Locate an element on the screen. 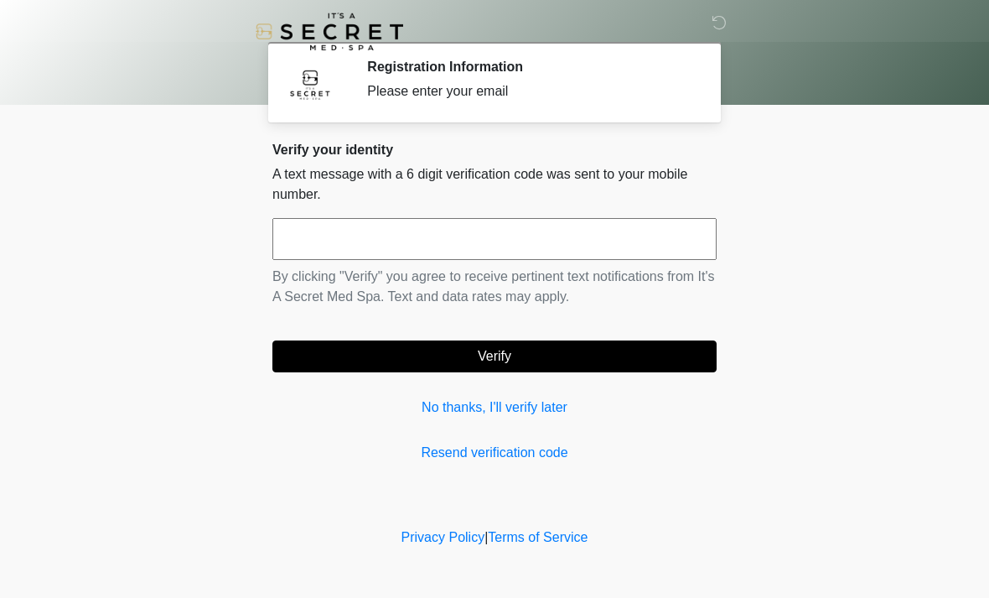  img: Agent Avatar is located at coordinates (310, 84).